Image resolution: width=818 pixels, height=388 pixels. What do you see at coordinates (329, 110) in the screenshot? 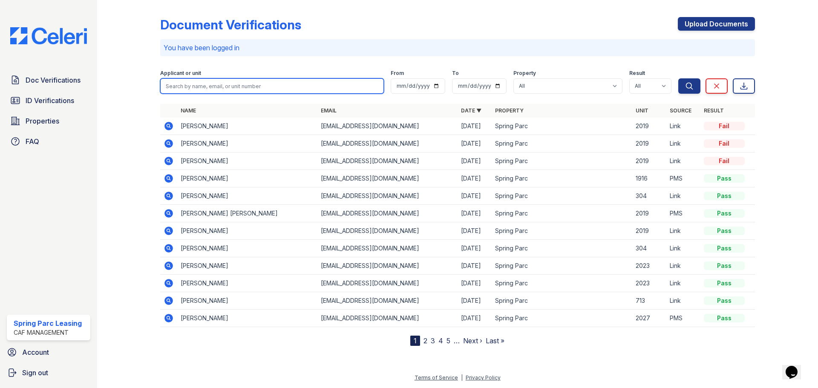
I see `a: Email` at bounding box center [329, 110].